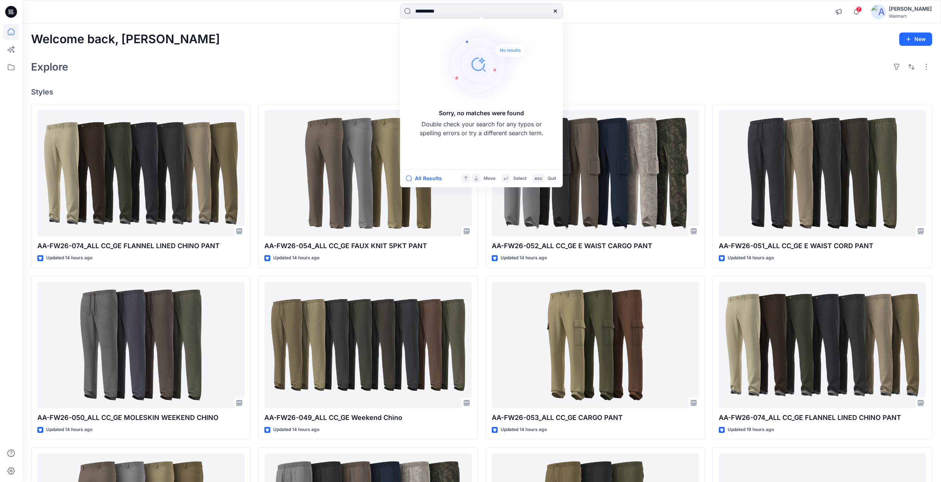  Describe the element at coordinates (426, 179) in the screenshot. I see `a: All Results` at that location.